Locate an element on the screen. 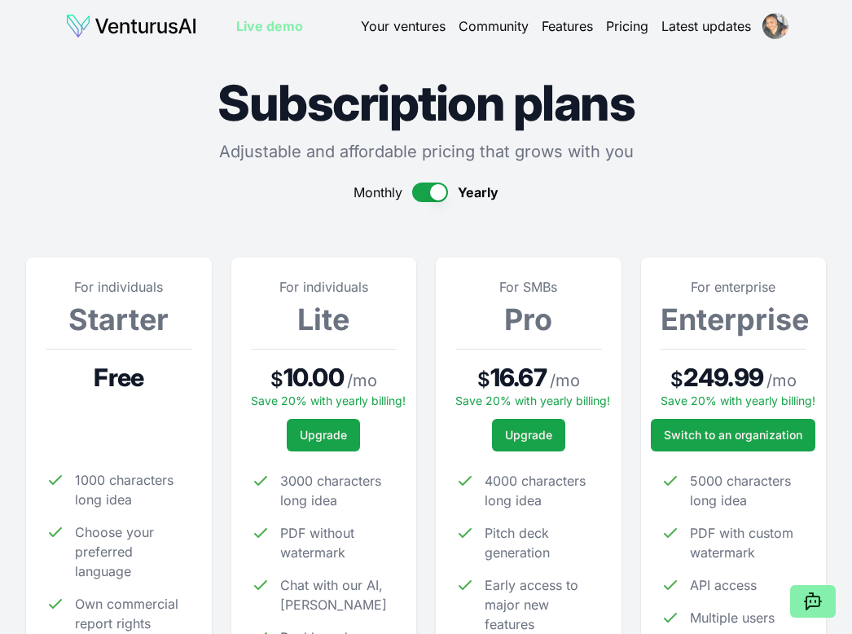 The width and height of the screenshot is (852, 634). img: logo is located at coordinates (131, 26).